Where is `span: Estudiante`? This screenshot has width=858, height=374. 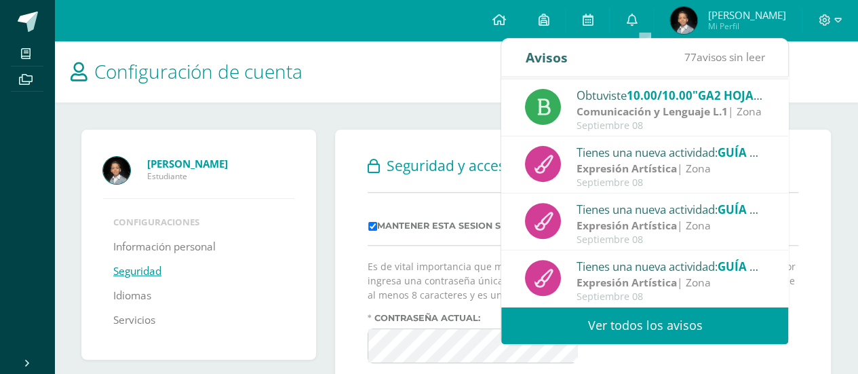
span: Estudiante is located at coordinates (221, 176).